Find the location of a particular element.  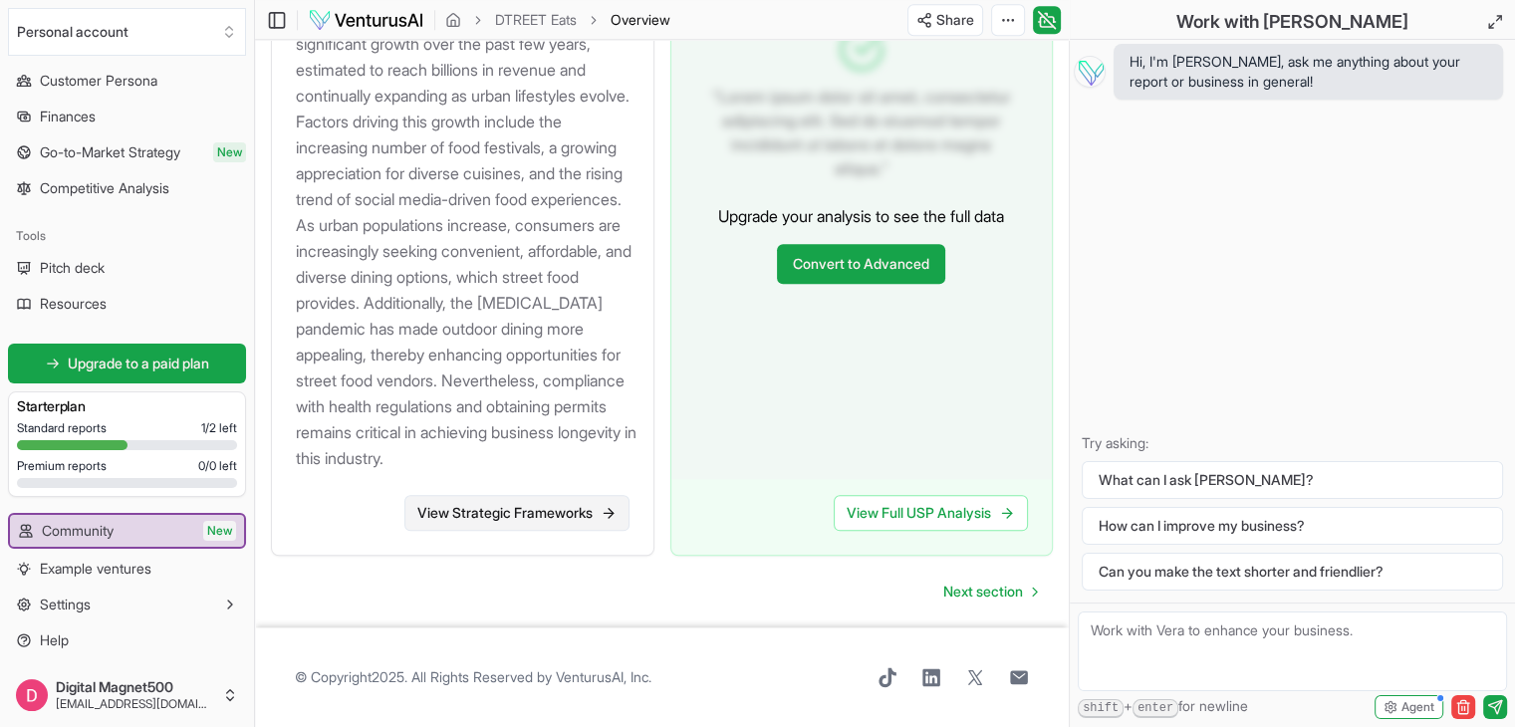

a: View Strategic Frameworks is located at coordinates (517, 513).